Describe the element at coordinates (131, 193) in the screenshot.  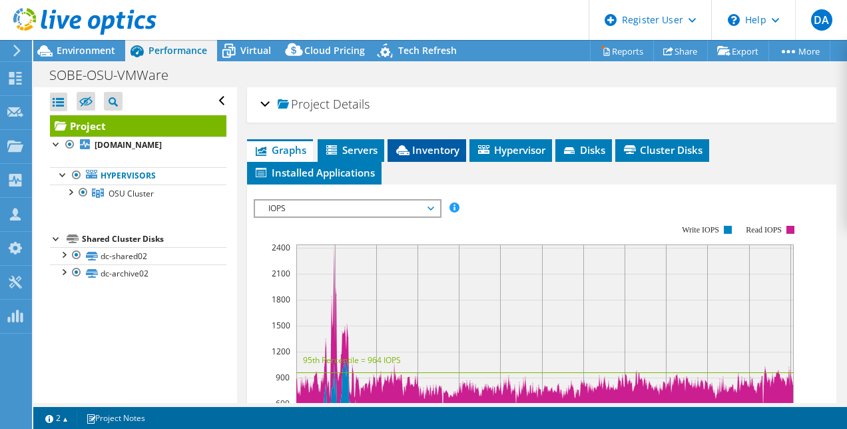
I see `span: OSU Cluster` at that location.